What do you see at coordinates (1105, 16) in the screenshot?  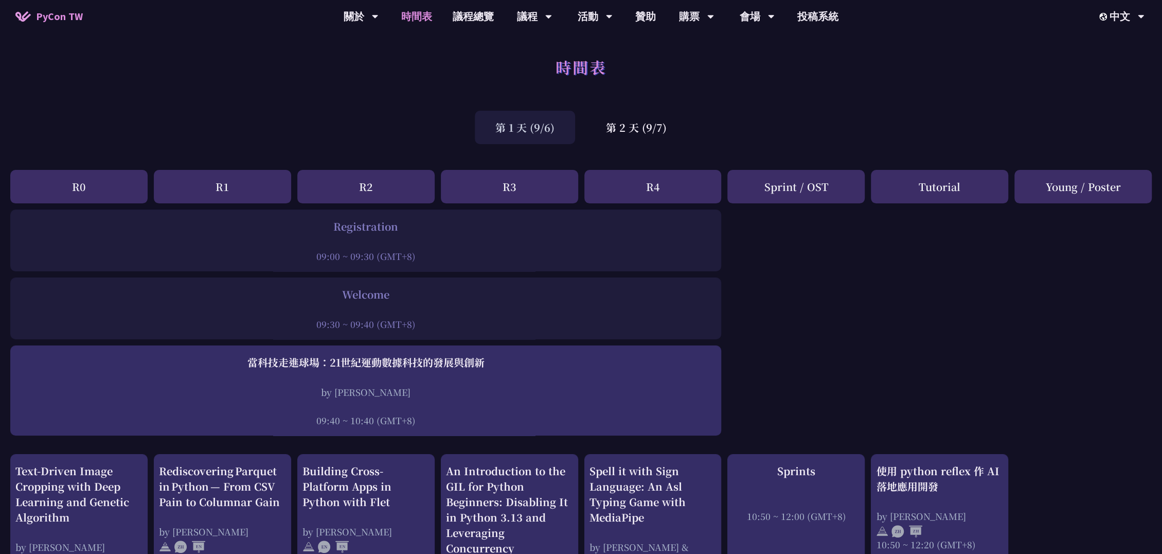 I see `img: Locale Icon` at bounding box center [1105, 16].